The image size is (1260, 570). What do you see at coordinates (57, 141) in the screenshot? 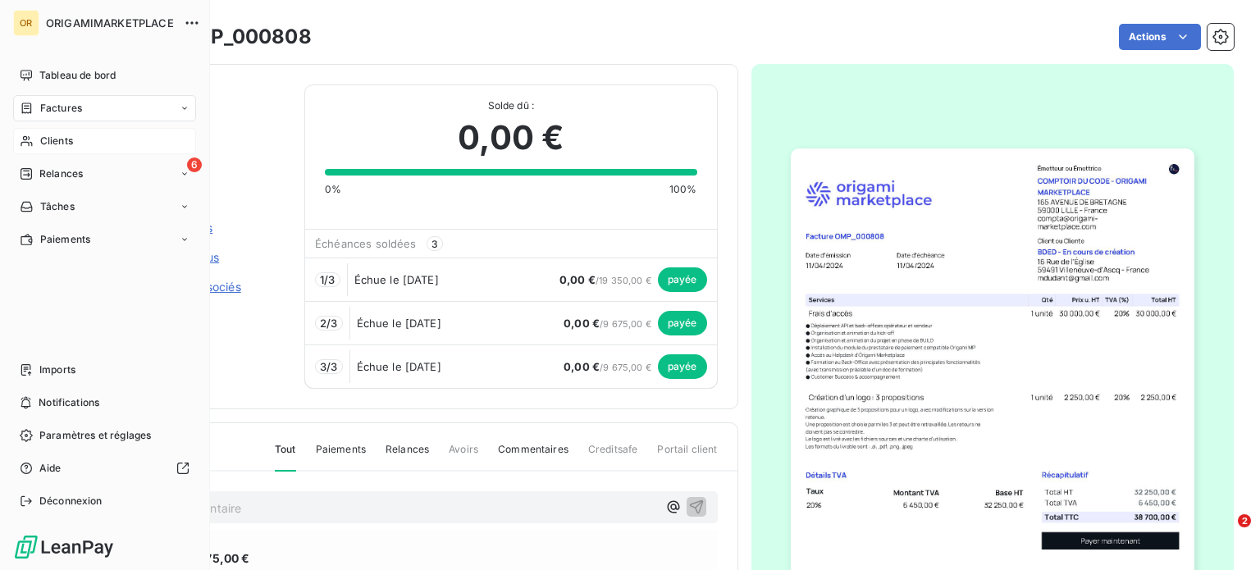
I see `span: Clients` at bounding box center [57, 141].